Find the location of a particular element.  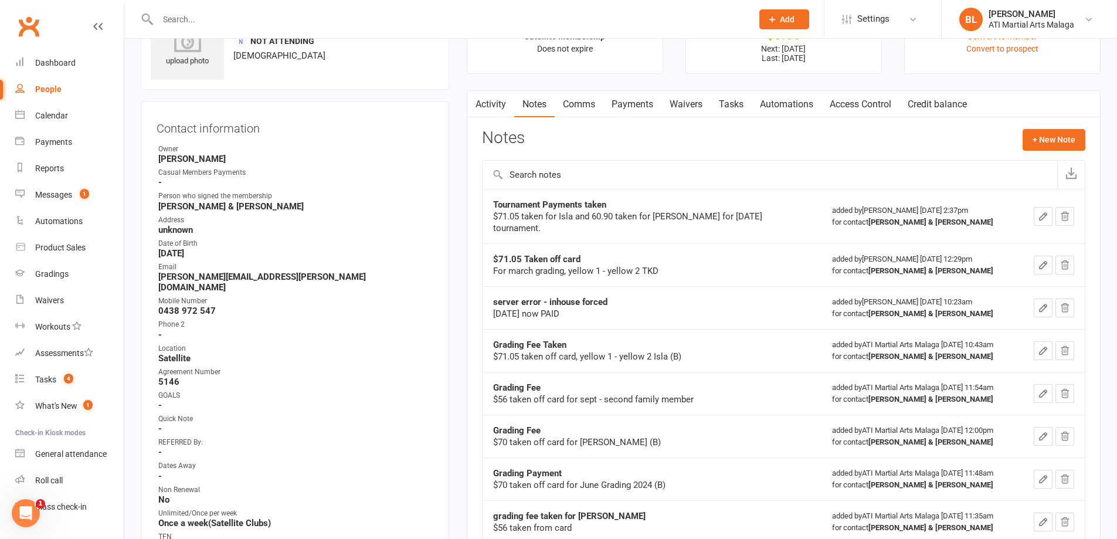

div: Person who signed the membership is located at coordinates (295, 196).